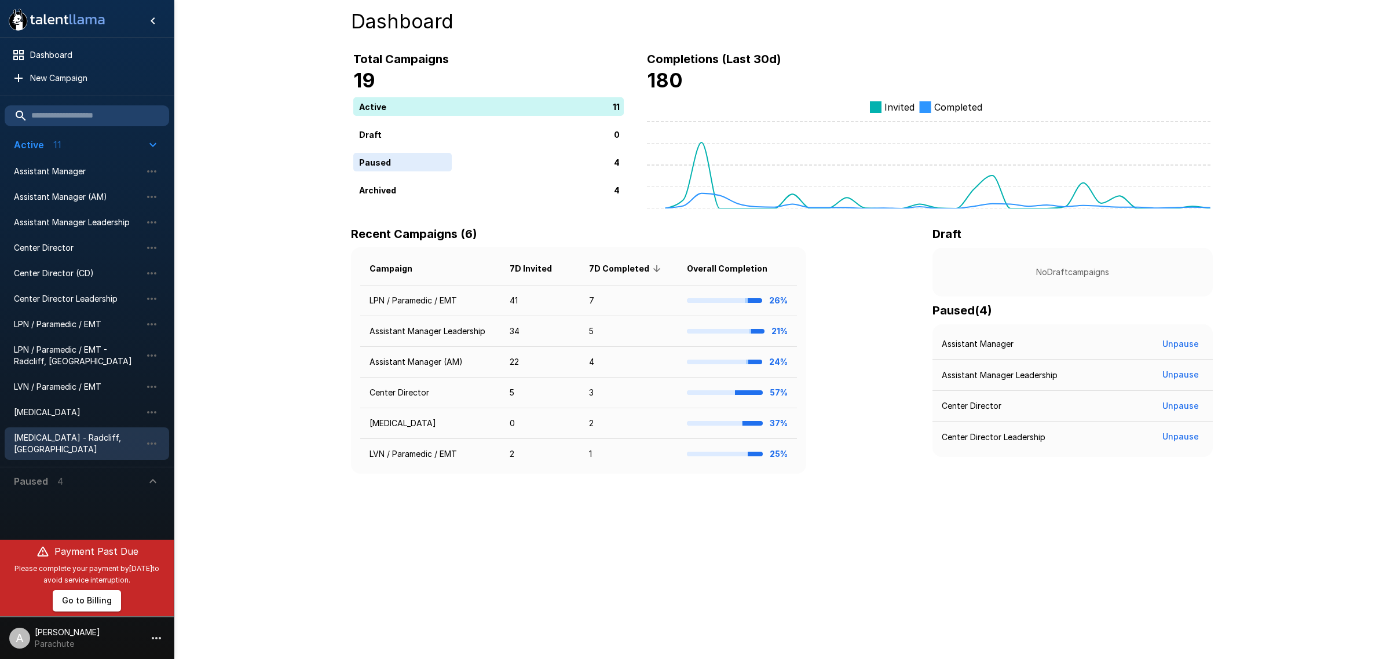 Image resolution: width=1390 pixels, height=659 pixels. Describe the element at coordinates (629, 301) in the screenshot. I see `td: 7` at that location.